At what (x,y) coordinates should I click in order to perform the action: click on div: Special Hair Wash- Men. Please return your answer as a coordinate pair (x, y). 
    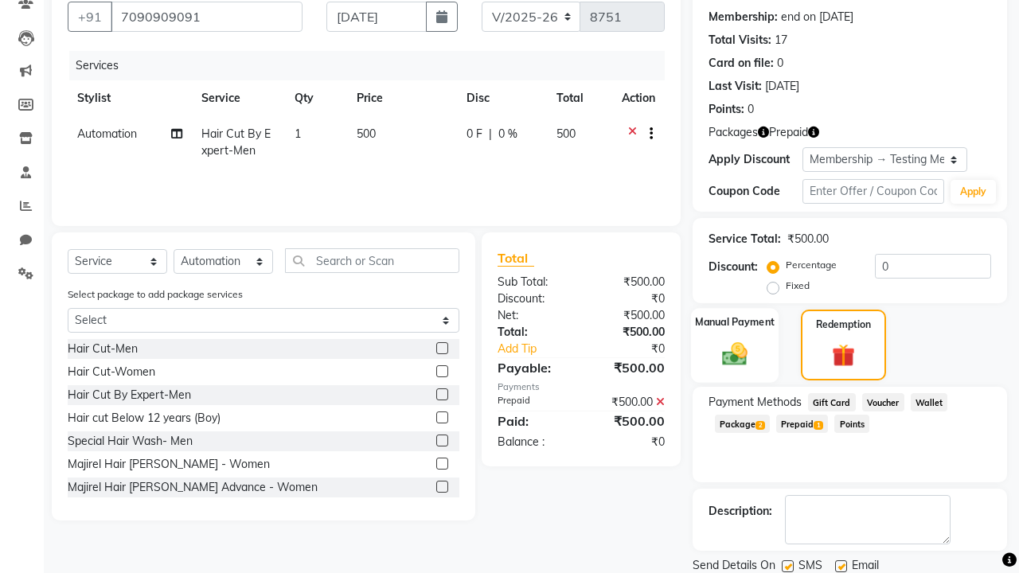
    Looking at the image, I should click on (130, 441).